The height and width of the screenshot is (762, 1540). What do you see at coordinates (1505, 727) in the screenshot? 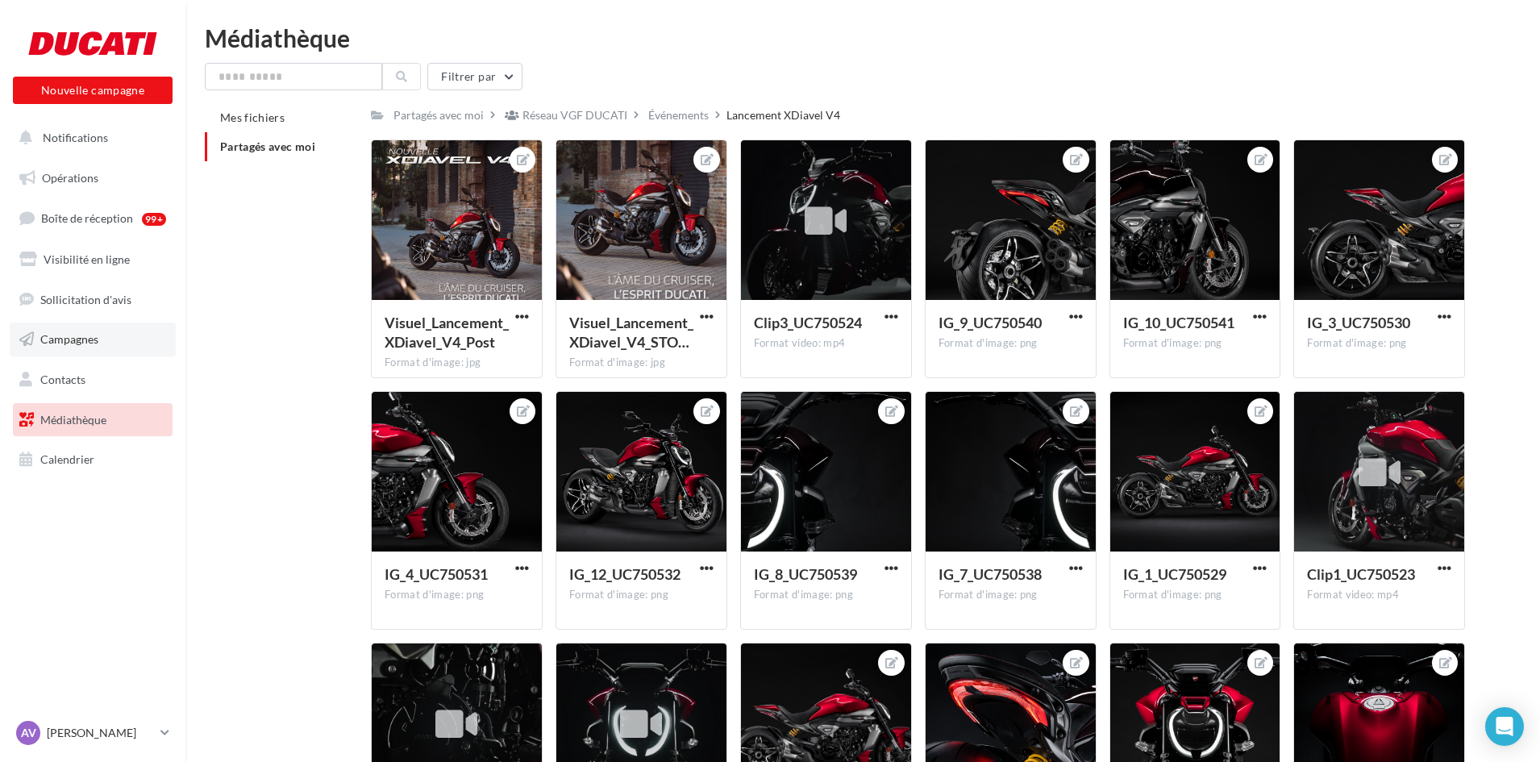
I see `div: Open Intercom Messenger` at bounding box center [1505, 727].